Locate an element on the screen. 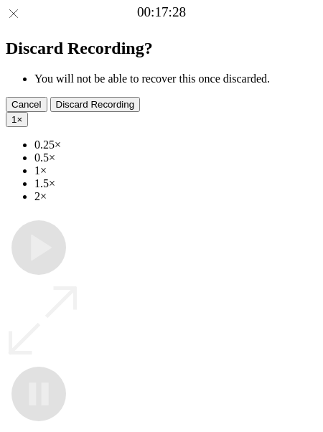  li: 0.25× is located at coordinates (176, 145).